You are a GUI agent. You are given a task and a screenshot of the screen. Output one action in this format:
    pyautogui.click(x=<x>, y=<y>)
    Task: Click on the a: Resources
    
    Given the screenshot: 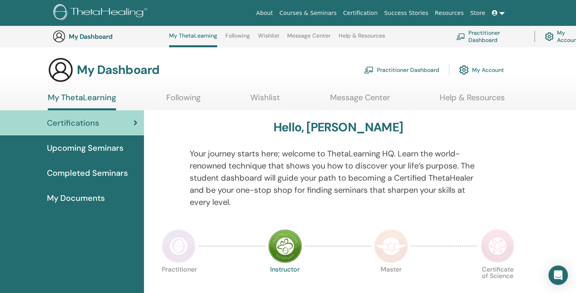 What is the action you would take?
    pyautogui.click(x=449, y=13)
    